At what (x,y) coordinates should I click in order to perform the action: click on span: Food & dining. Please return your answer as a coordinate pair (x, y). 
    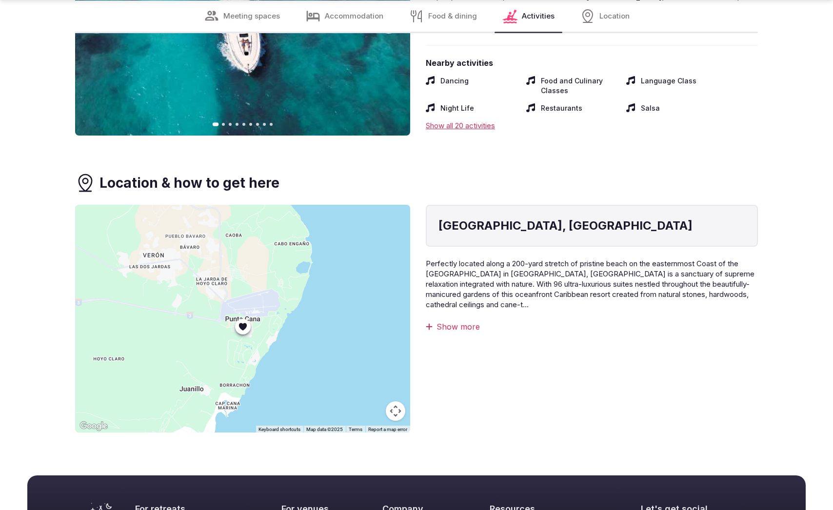
    Looking at the image, I should click on (453, 16).